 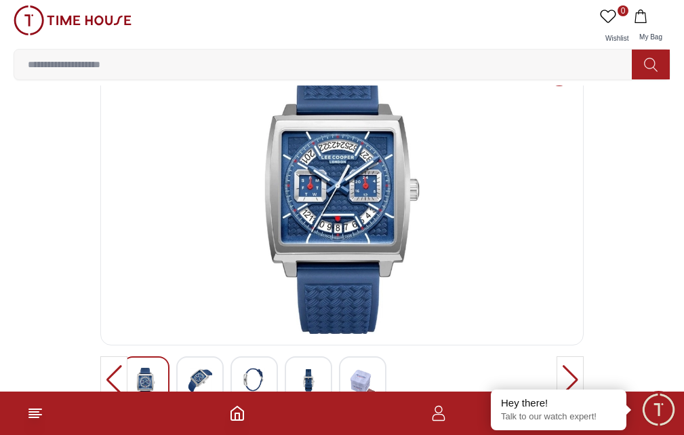 I want to click on a: 0Wishlist, so click(x=614, y=27).